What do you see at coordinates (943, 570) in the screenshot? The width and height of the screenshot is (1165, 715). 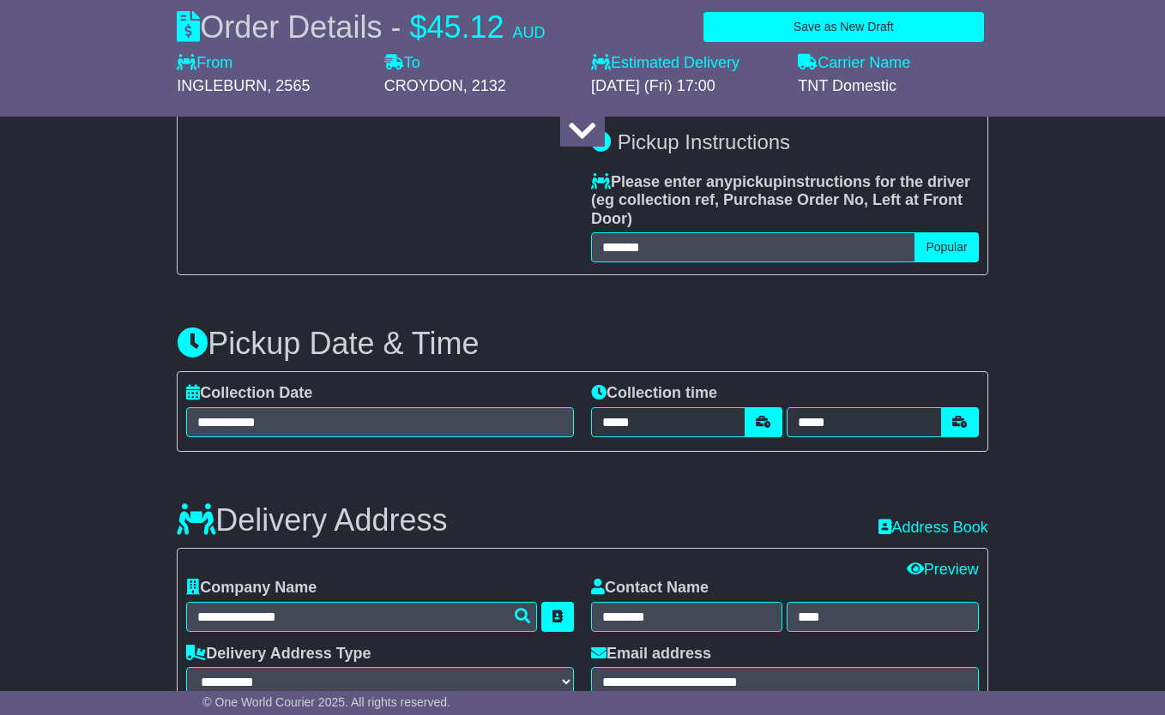 I see `a: Preview` at bounding box center [943, 570].